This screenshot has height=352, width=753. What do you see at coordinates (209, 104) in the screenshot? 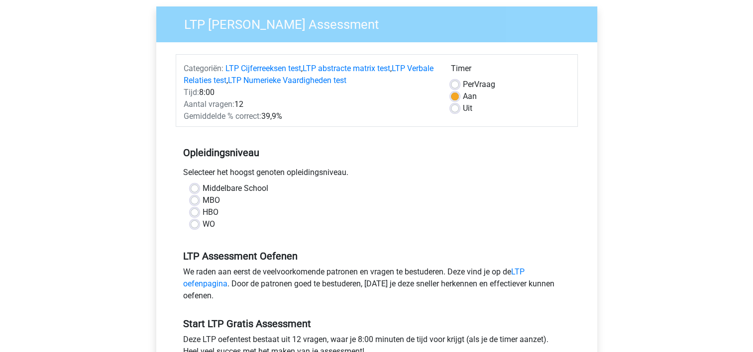
I see `span: Aantal vragen:` at bounding box center [209, 104].